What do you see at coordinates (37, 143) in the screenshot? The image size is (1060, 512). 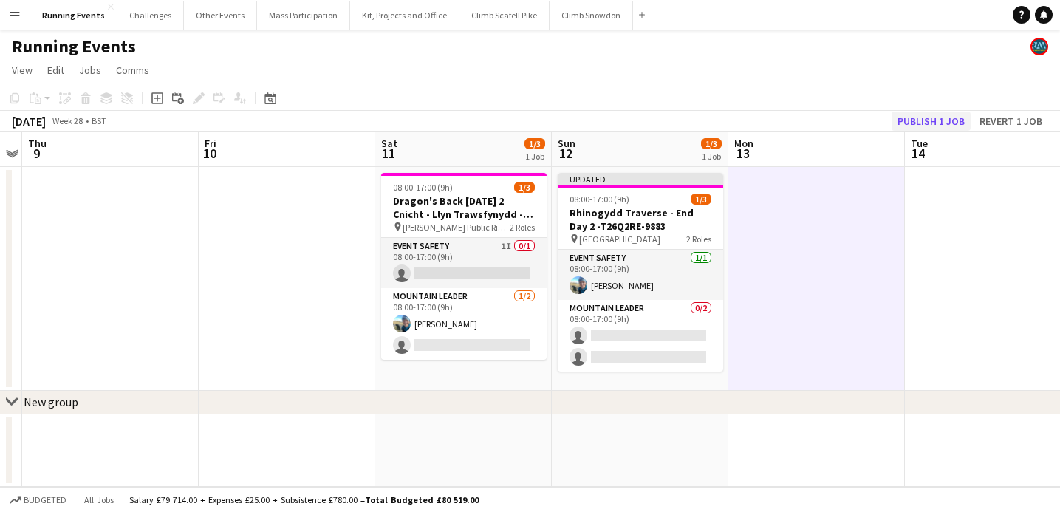 I see `span: Thu` at bounding box center [37, 143].